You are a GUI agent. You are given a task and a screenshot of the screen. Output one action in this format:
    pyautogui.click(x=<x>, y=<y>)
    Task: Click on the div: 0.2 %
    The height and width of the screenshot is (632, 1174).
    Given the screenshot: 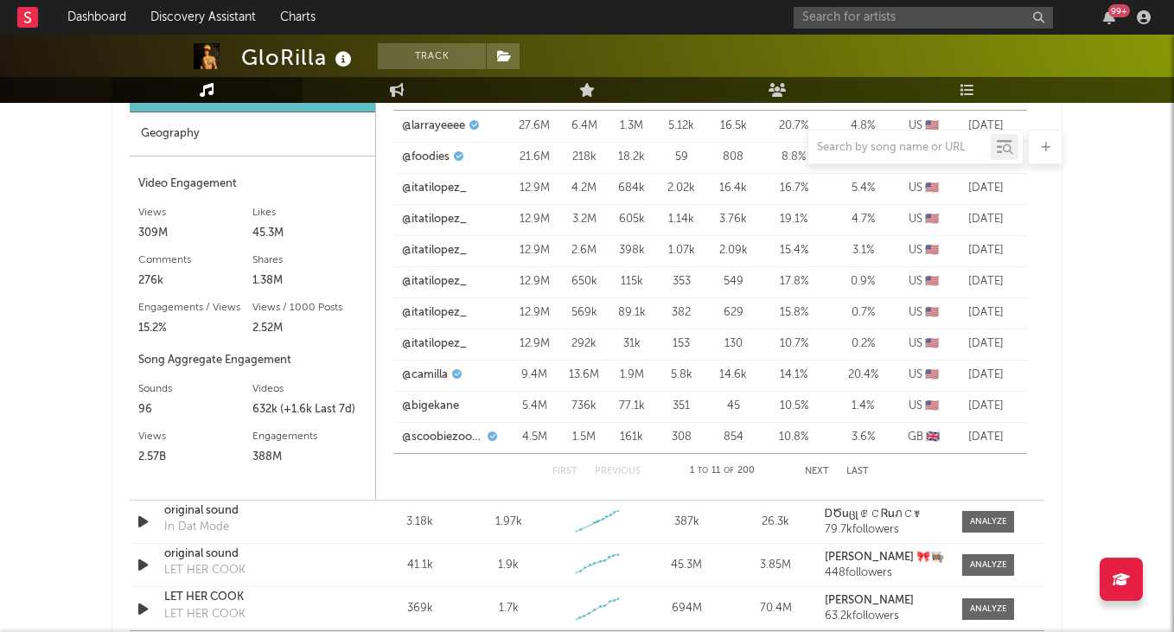 What is the action you would take?
    pyautogui.click(x=863, y=344)
    